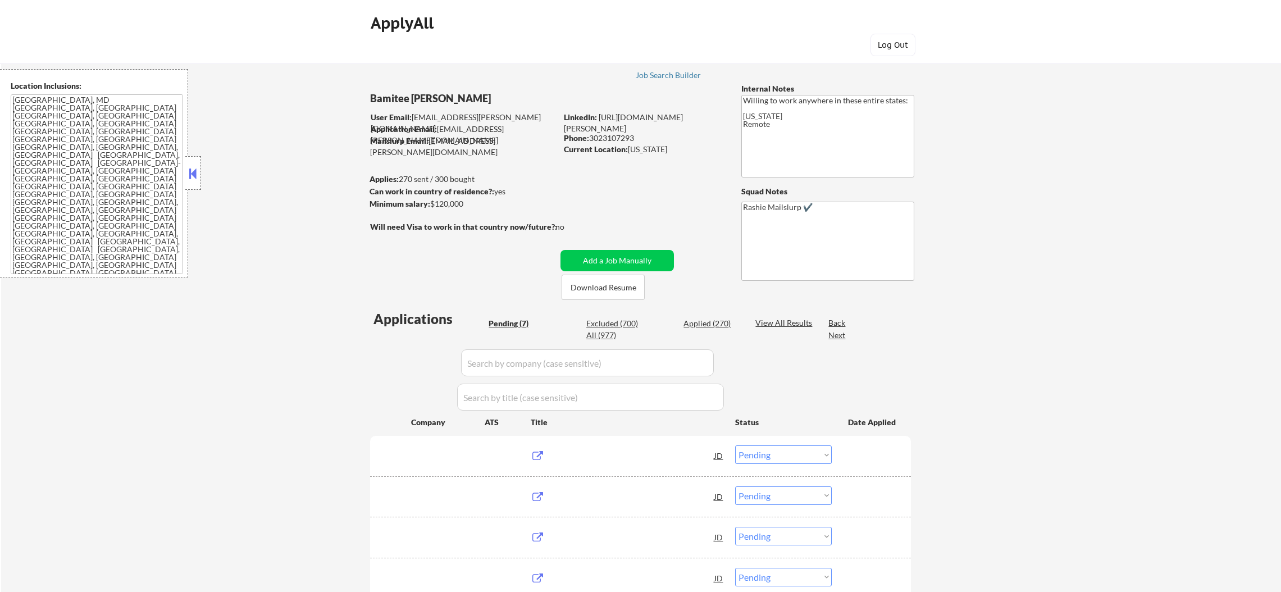  I want to click on button: Add a Job Manually, so click(617, 261).